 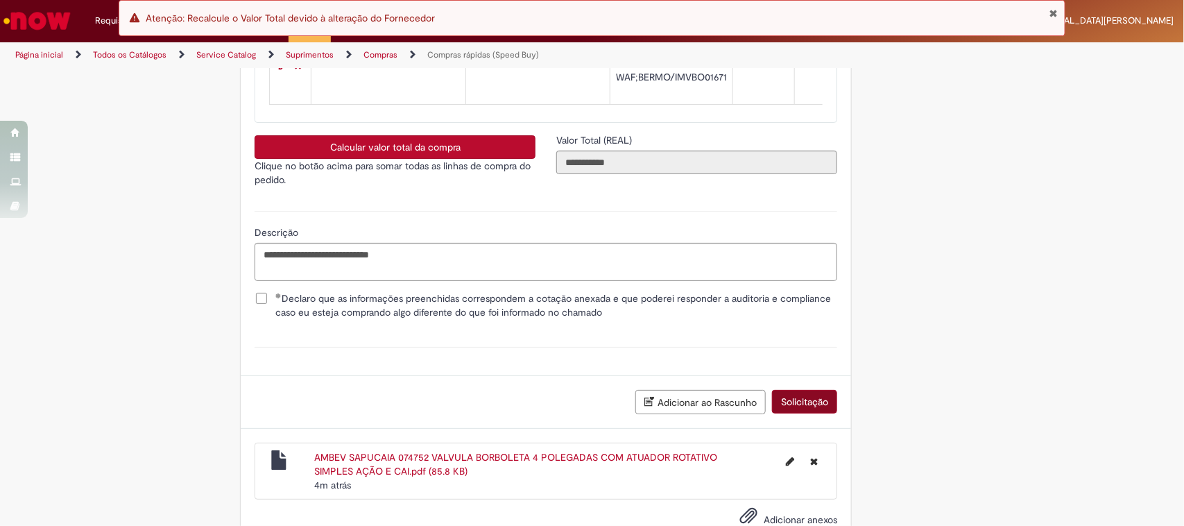 What do you see at coordinates (380, 55) in the screenshot?
I see `a: Compras` at bounding box center [380, 55].